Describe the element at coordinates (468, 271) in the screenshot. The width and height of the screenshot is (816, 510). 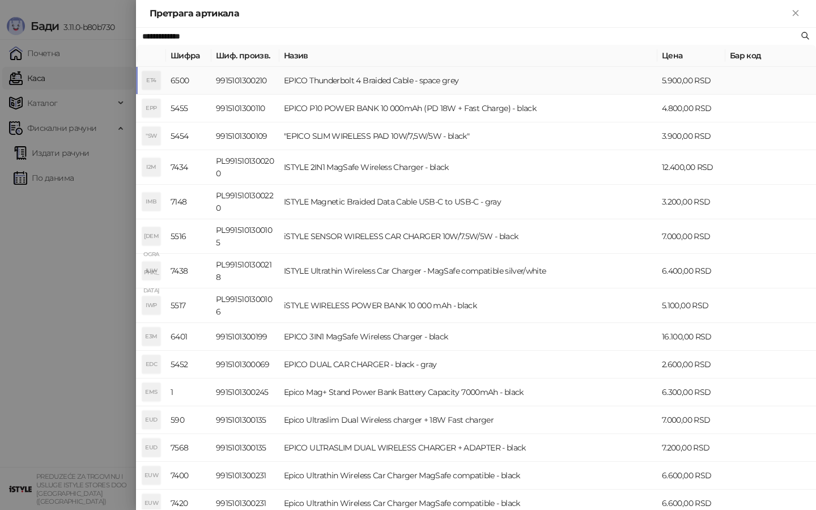
I see `td: ISTYLE Ultrathin Wireless Car Charger - MagSafe compatible silver/white` at that location.